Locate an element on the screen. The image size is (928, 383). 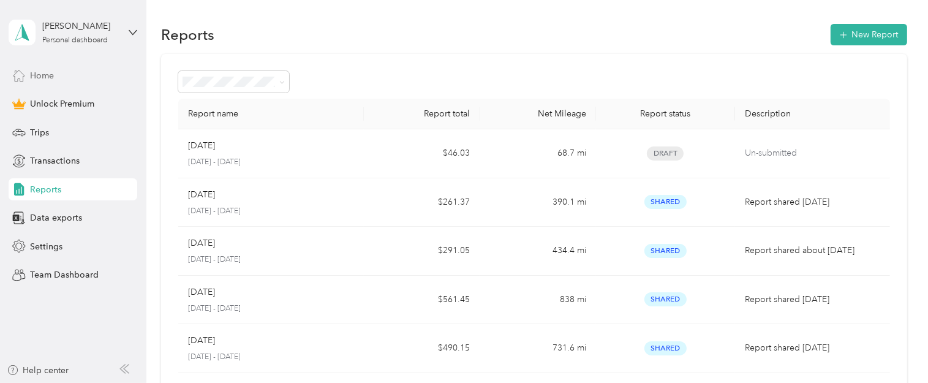
h1: Reports is located at coordinates (188, 34).